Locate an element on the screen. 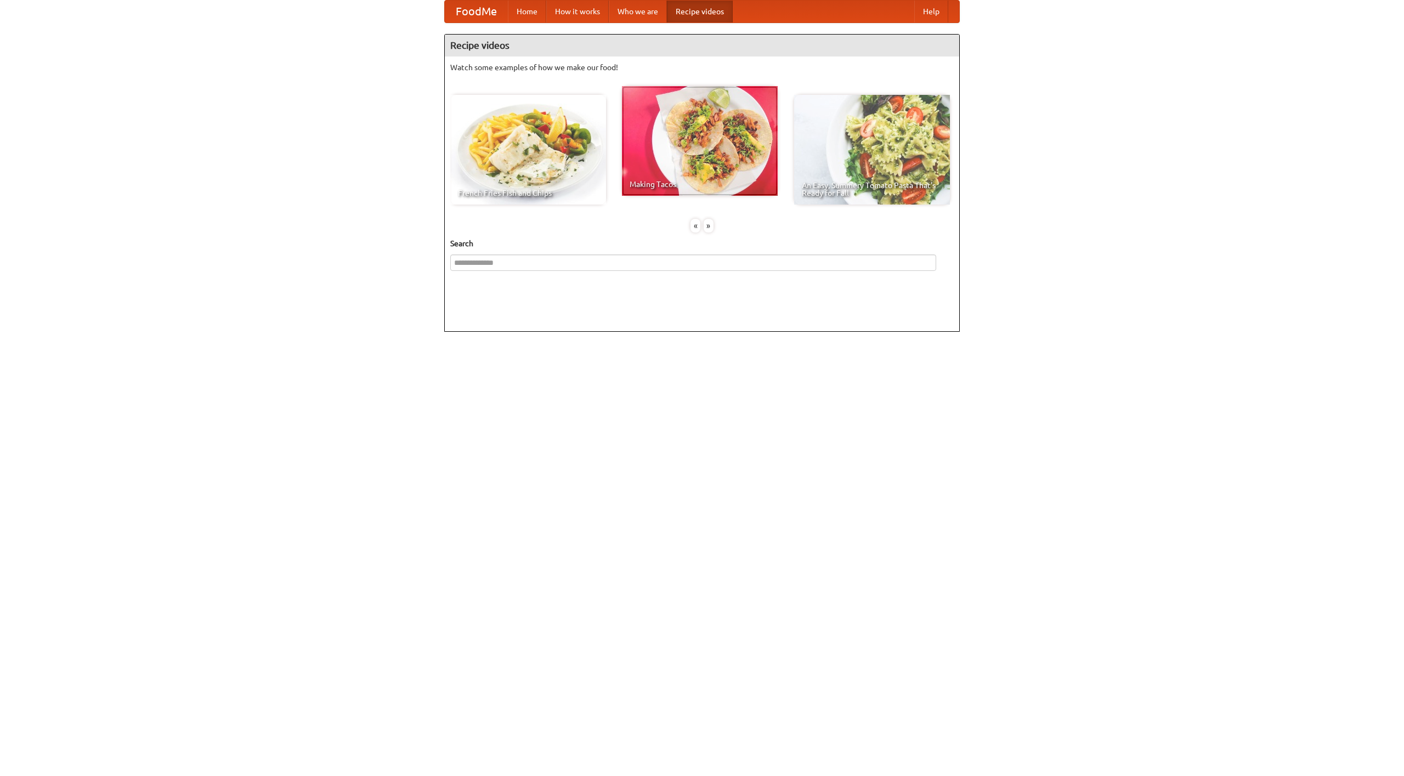  p: Watch some examples of how we make our food! is located at coordinates (702, 67).